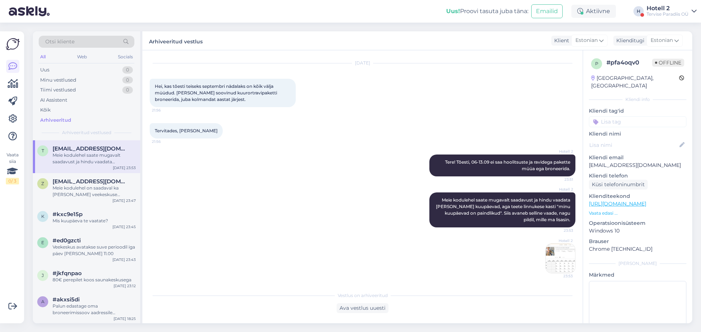 The height and width of the screenshot is (332, 701). What do you see at coordinates (668, 63) in the screenshot?
I see `span: Offline` at bounding box center [668, 63].